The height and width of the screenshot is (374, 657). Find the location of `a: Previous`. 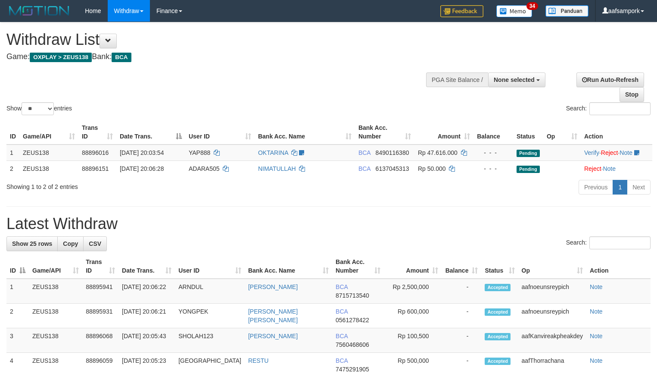

a: Previous is located at coordinates (596, 187).